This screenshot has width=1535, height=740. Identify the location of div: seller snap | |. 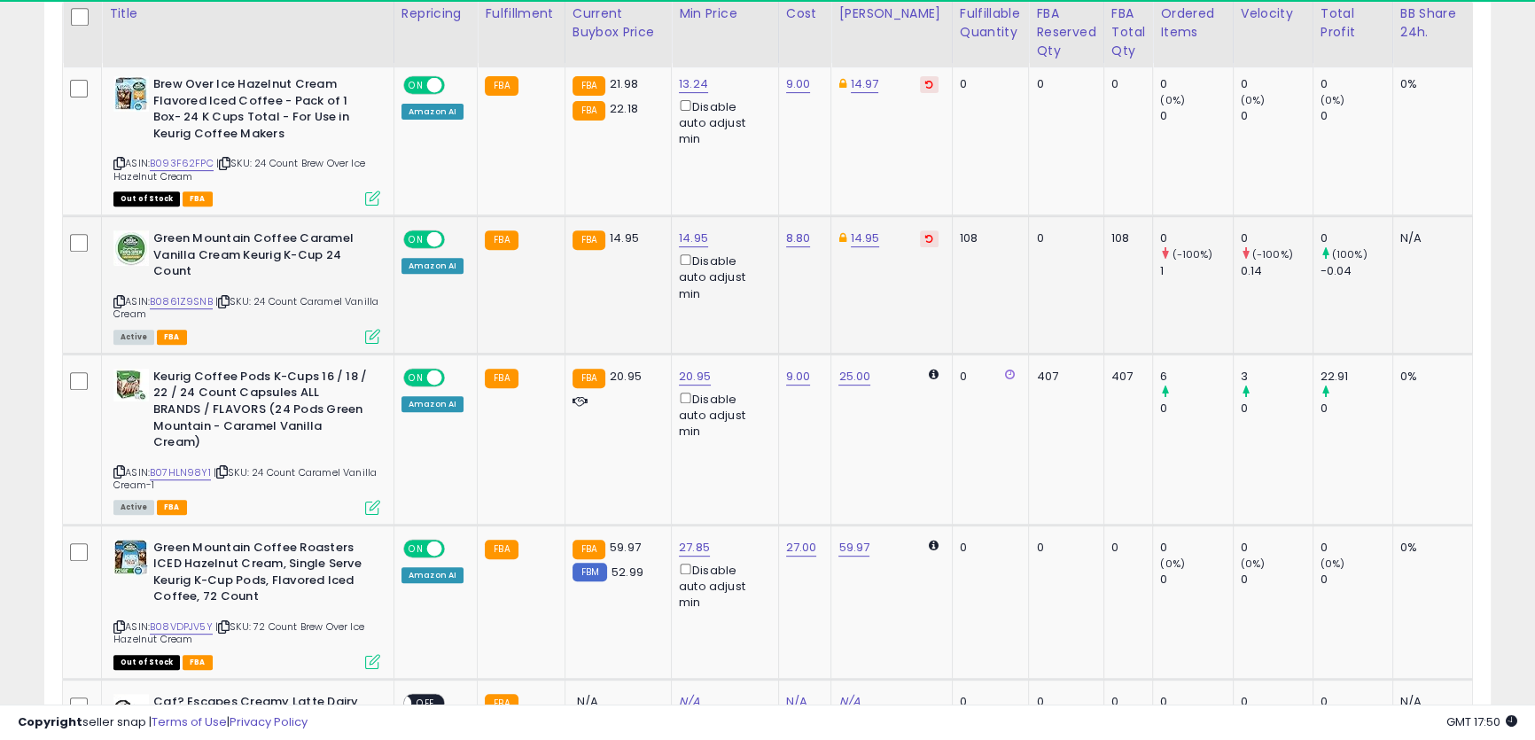
(162, 722).